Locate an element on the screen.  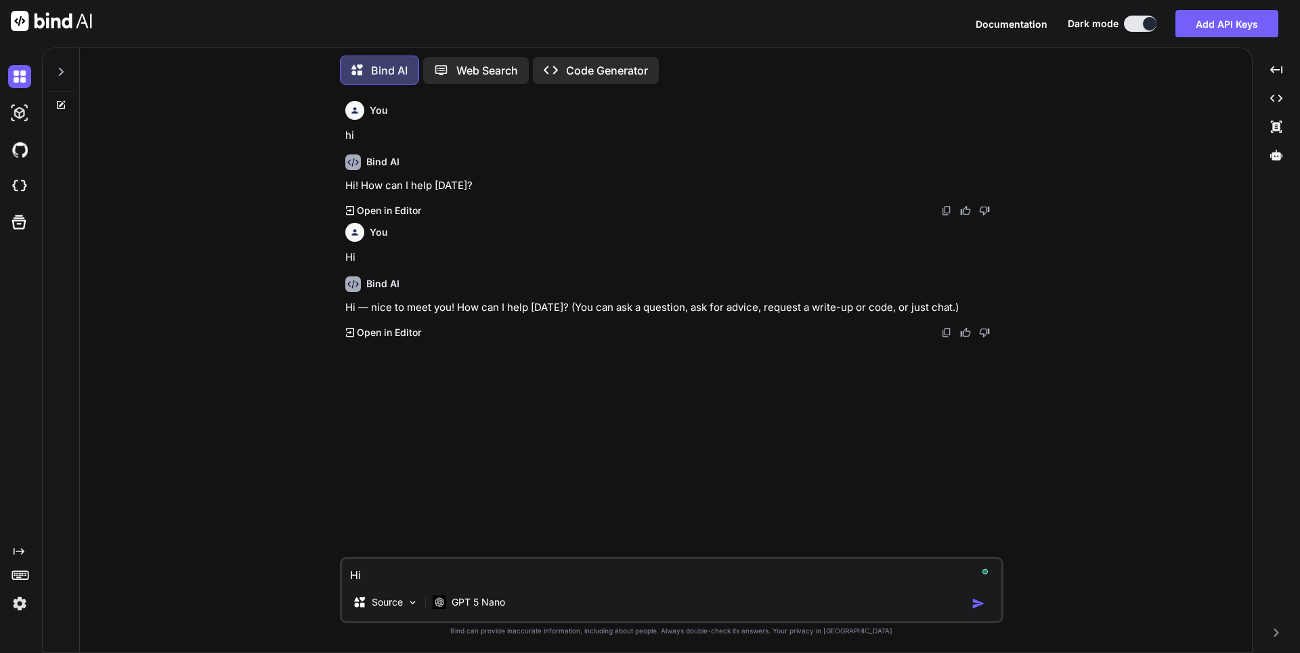
p: Hi is located at coordinates (673, 257).